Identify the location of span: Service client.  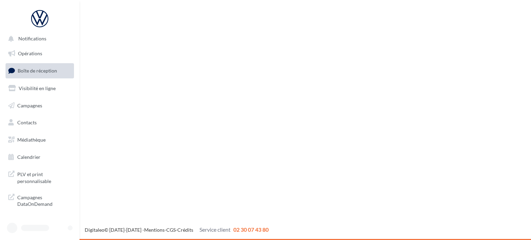
(215, 230).